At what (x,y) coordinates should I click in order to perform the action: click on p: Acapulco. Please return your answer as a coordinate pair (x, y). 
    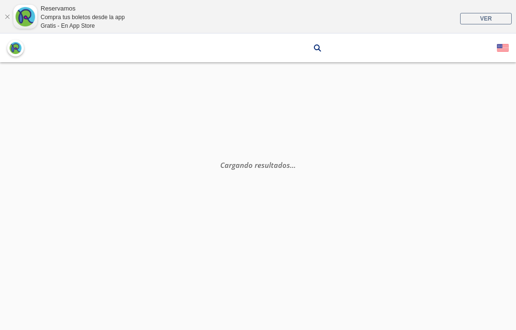
    Looking at the image, I should click on (292, 48).